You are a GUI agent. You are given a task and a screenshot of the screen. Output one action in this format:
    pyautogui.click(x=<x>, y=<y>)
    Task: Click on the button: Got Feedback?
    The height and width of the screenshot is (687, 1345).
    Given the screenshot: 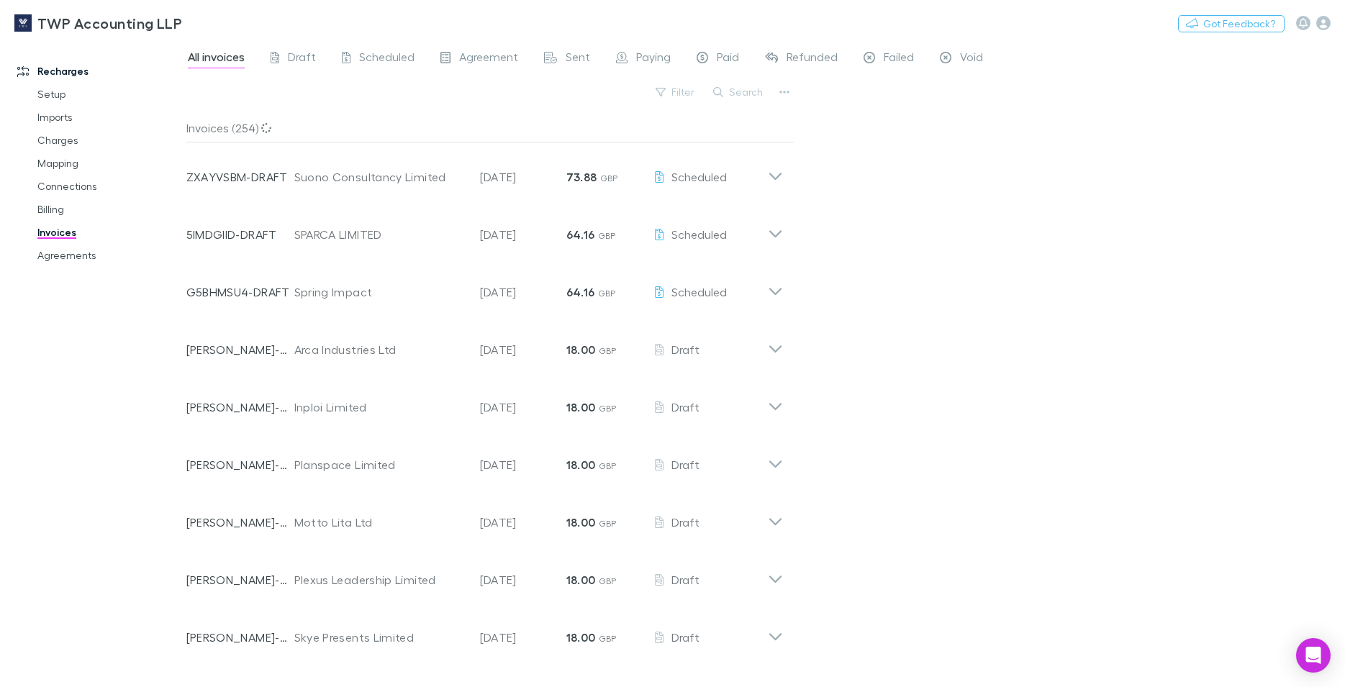 What is the action you would take?
    pyautogui.click(x=1231, y=24)
    